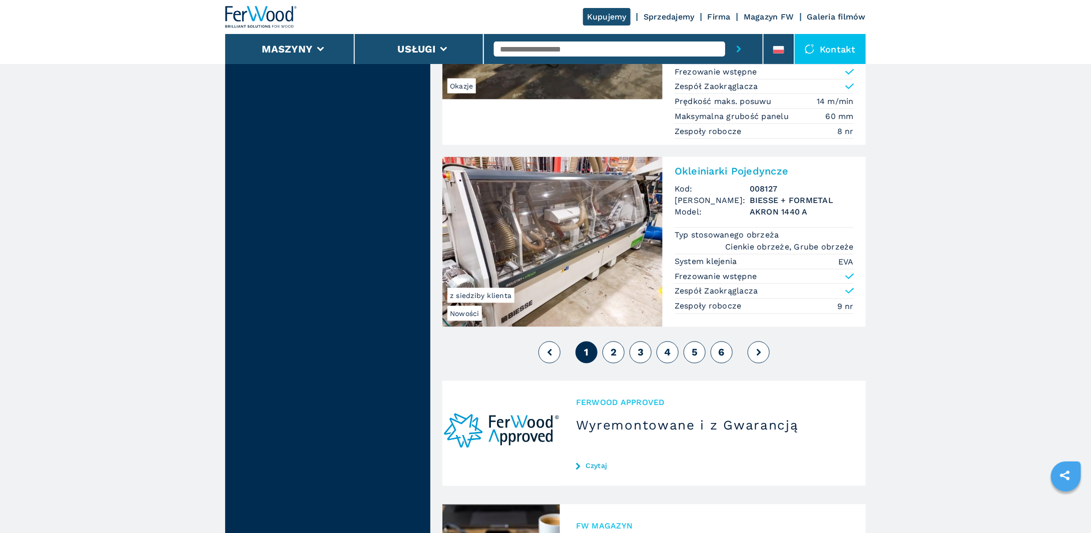  I want to click on button: Usługi, so click(417, 49).